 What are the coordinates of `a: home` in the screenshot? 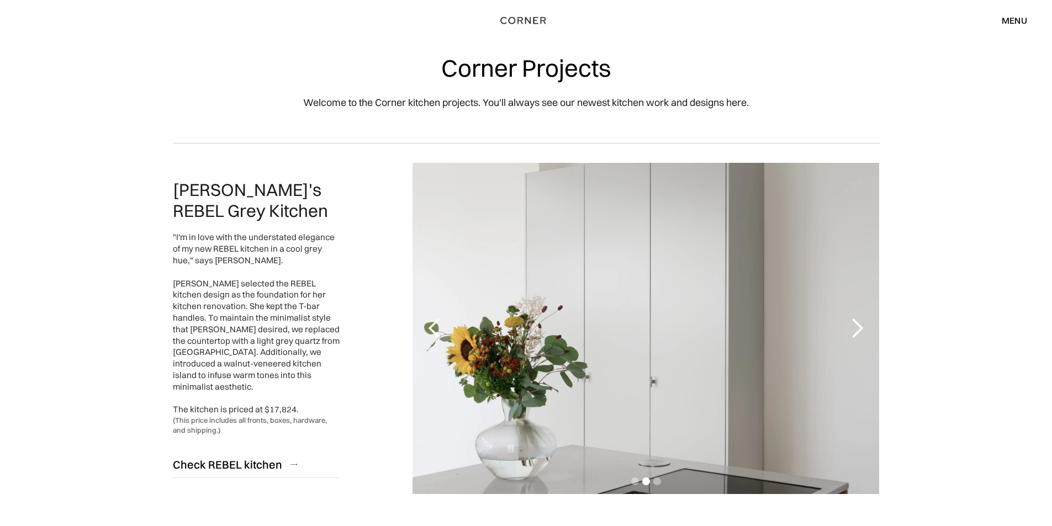 It's located at (526, 20).